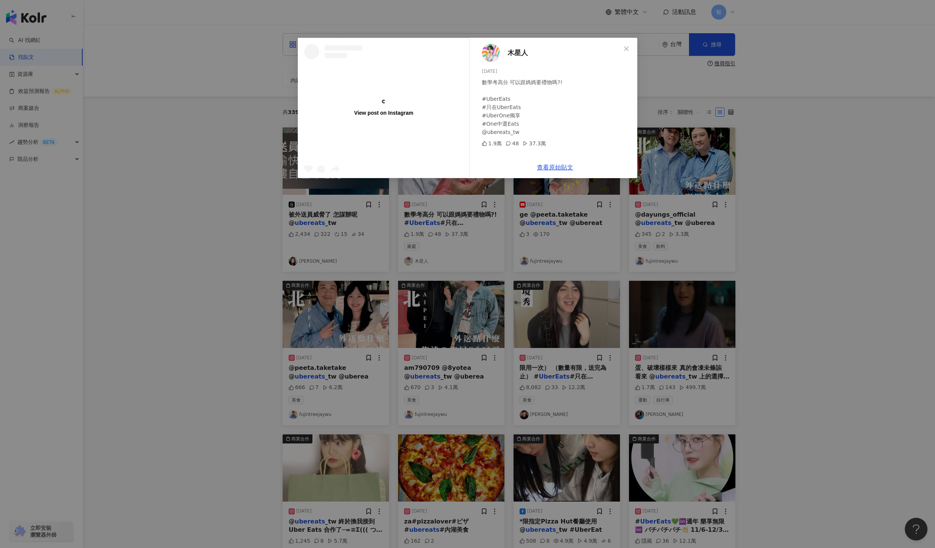  Describe the element at coordinates (518, 53) in the screenshot. I see `span: 木星人` at that location.